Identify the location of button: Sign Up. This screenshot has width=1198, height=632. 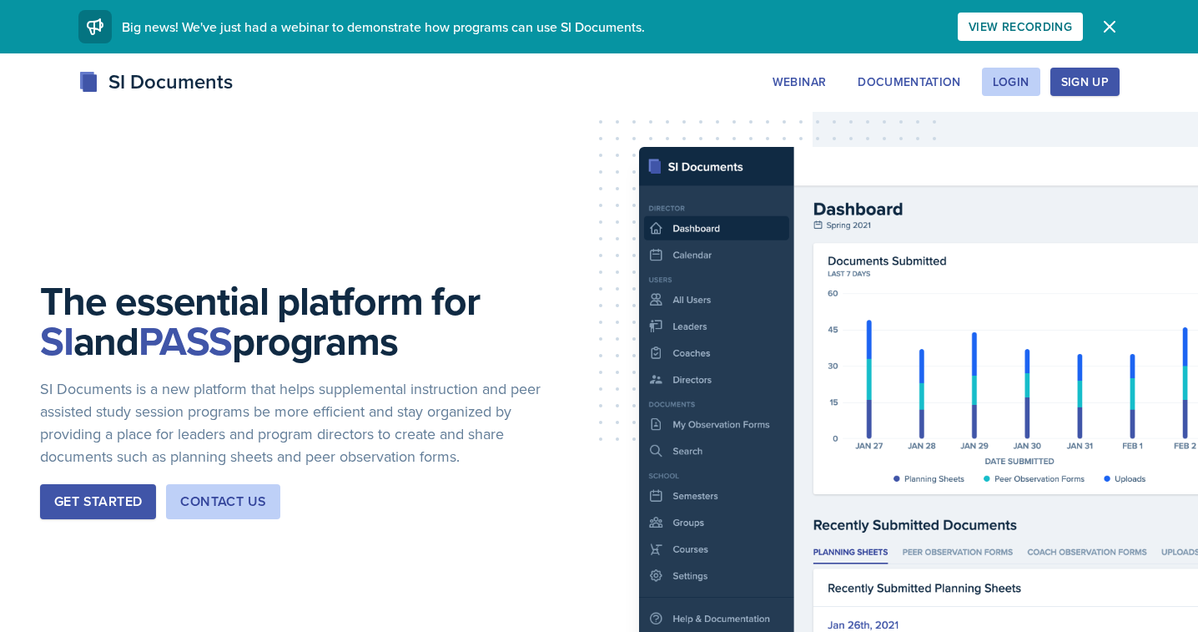
(1085, 82).